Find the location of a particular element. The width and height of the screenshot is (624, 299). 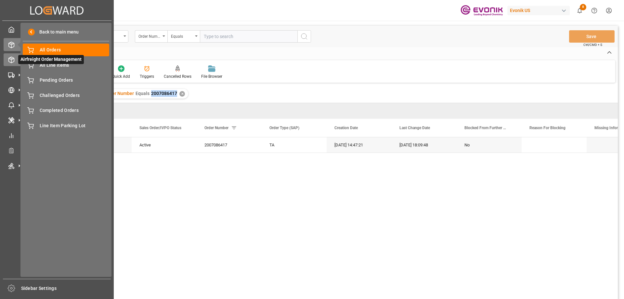

span: Sidebar Settings is located at coordinates (66, 288).